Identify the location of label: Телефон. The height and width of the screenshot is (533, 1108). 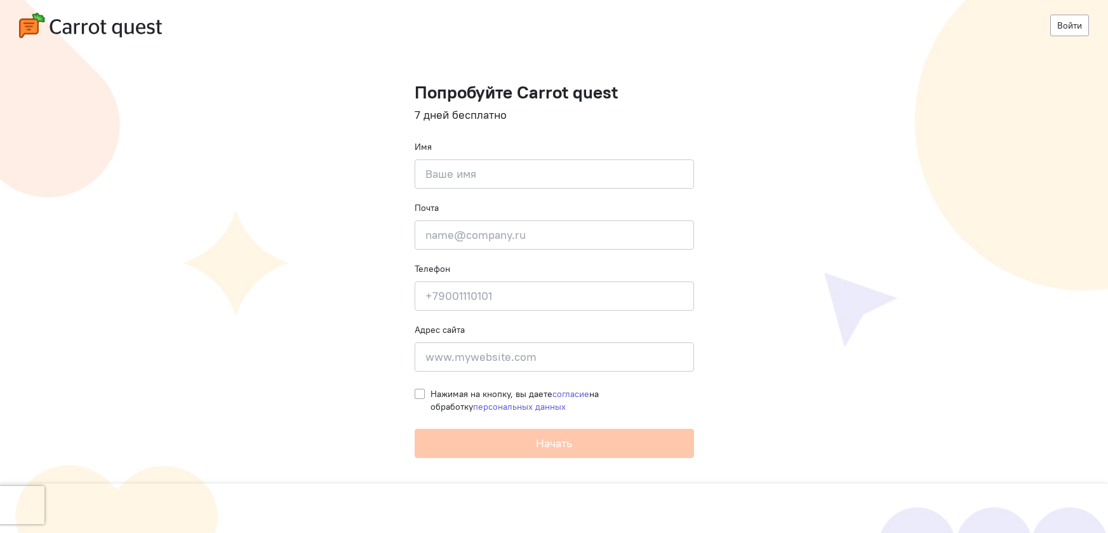
(433, 269).